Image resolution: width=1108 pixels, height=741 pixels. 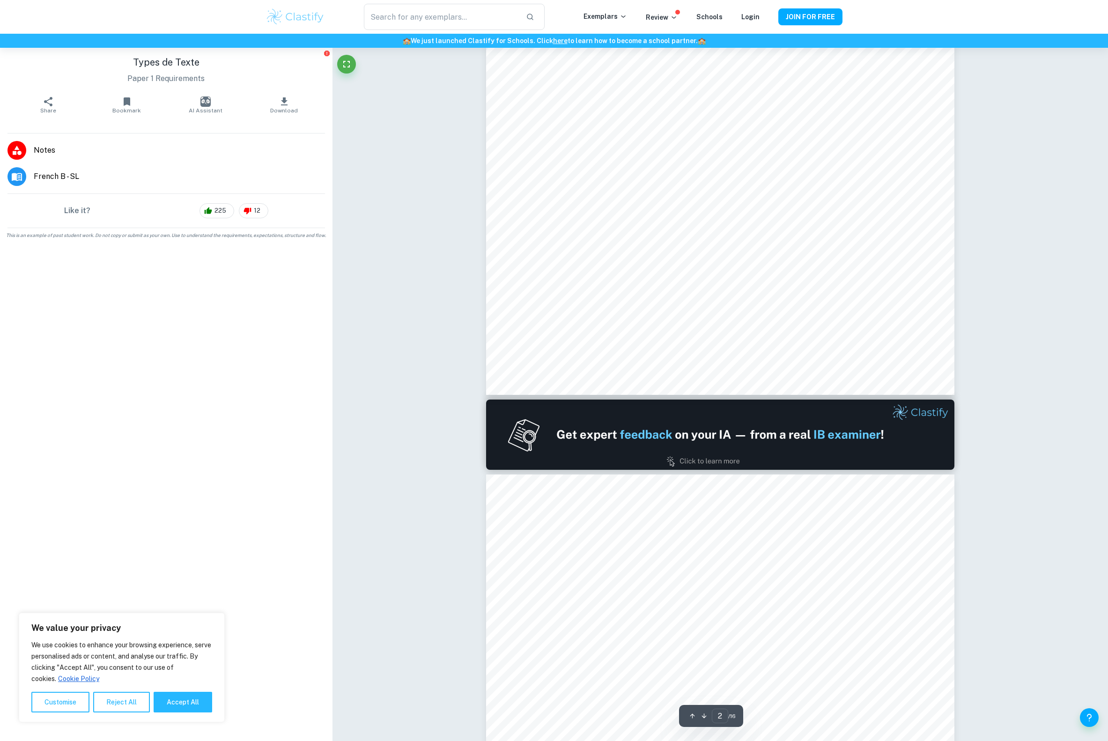 What do you see at coordinates (257, 211) in the screenshot?
I see `span: 12` at bounding box center [257, 211].